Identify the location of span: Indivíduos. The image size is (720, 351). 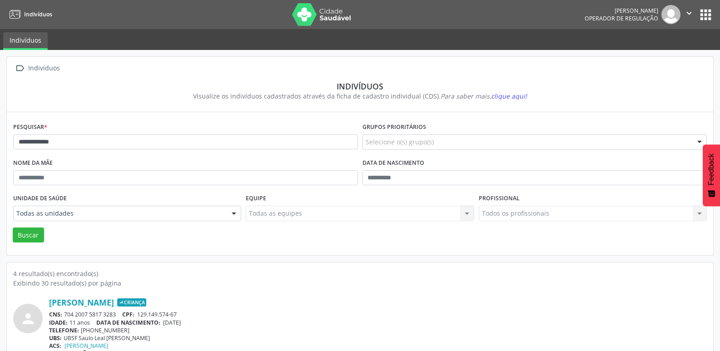
(38, 14).